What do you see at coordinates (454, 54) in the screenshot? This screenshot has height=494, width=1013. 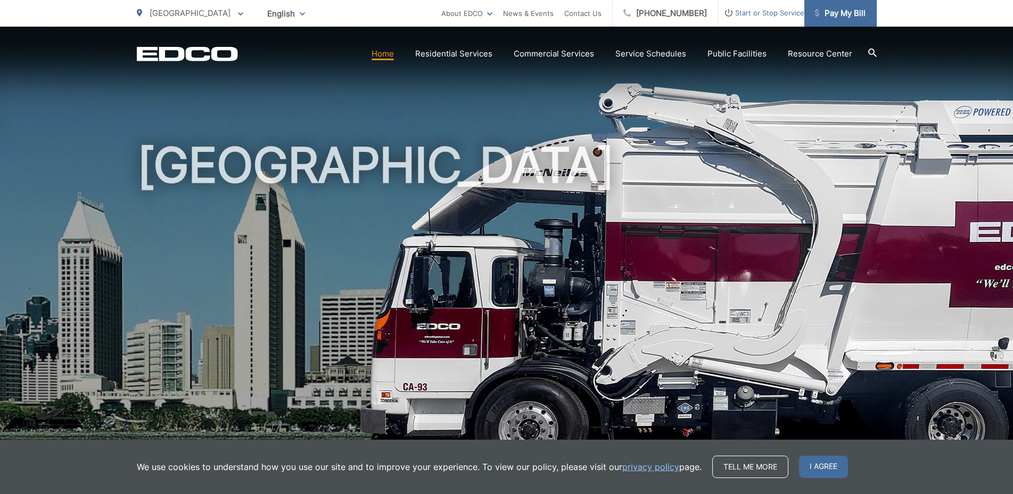 I see `a: Residential Services` at bounding box center [454, 54].